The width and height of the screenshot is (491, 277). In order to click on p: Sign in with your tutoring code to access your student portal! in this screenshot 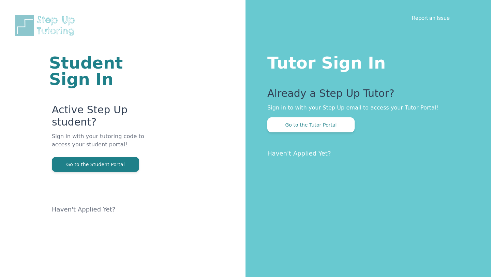, I will do `click(108, 145)`.